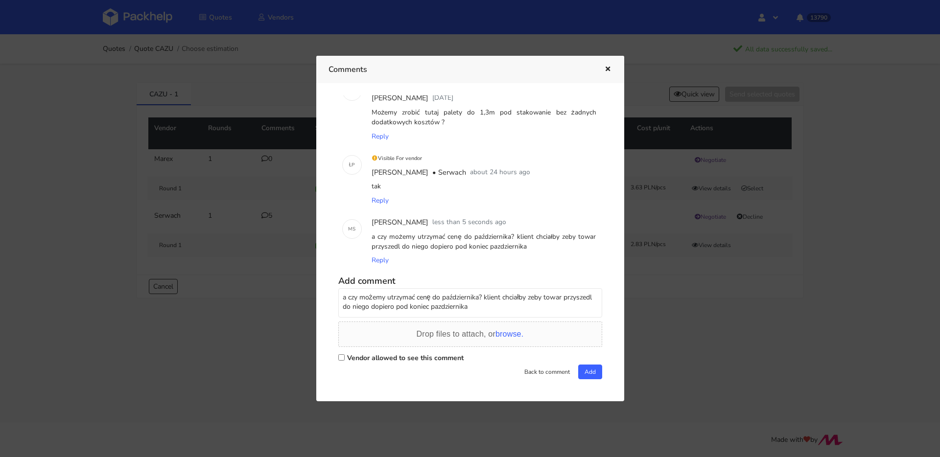 The height and width of the screenshot is (457, 940). Describe the element at coordinates (470, 334) in the screenshot. I see `span: Drop files to attach, or` at that location.